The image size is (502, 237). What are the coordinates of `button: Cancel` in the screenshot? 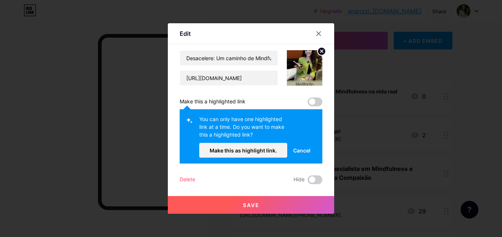 It's located at (302, 150).